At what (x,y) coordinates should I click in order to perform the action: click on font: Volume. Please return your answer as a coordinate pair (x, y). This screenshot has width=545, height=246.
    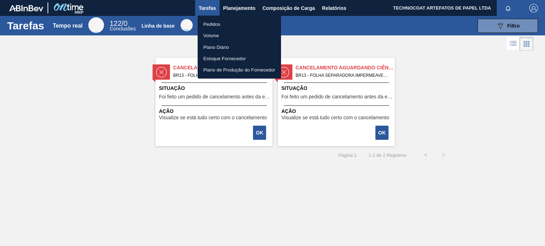
    Looking at the image, I should click on (211, 35).